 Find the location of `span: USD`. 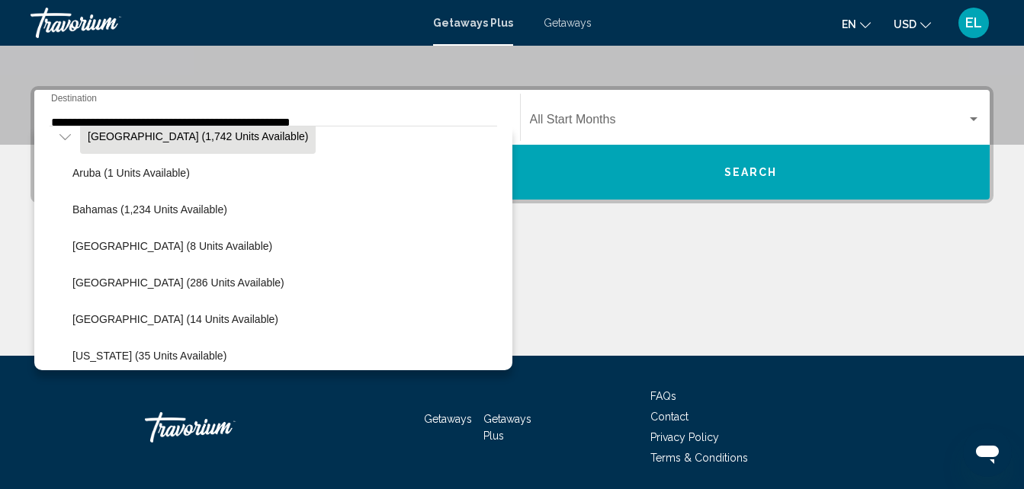

span: USD is located at coordinates (905, 24).